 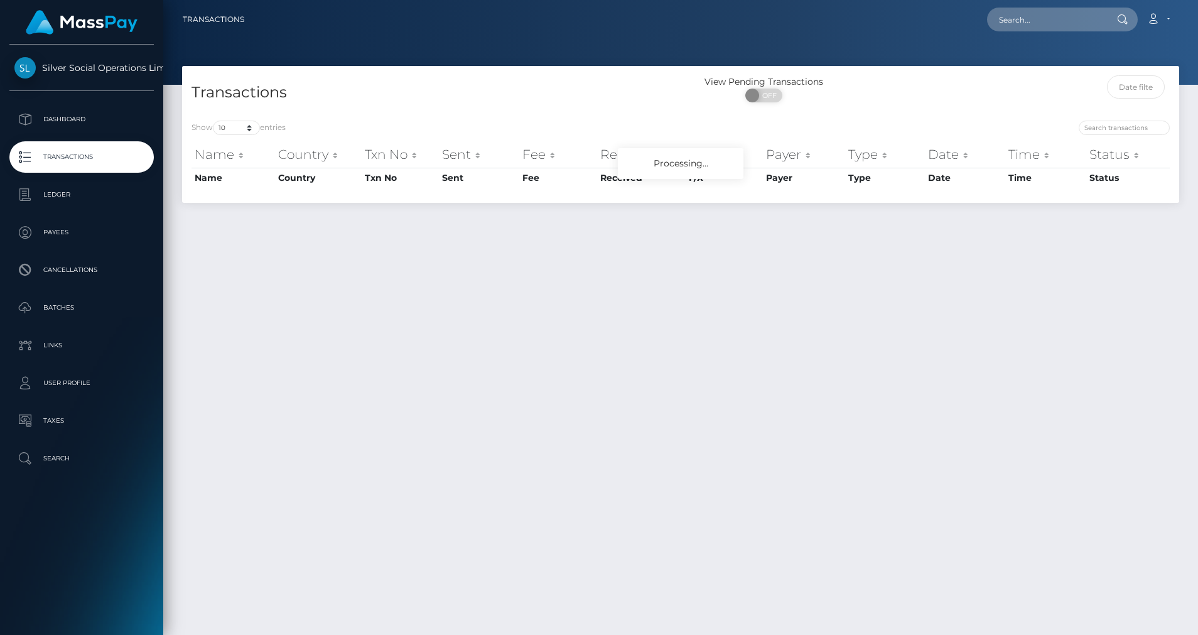 What do you see at coordinates (1136, 87) in the screenshot?
I see `input: Date filter` at bounding box center [1136, 87].